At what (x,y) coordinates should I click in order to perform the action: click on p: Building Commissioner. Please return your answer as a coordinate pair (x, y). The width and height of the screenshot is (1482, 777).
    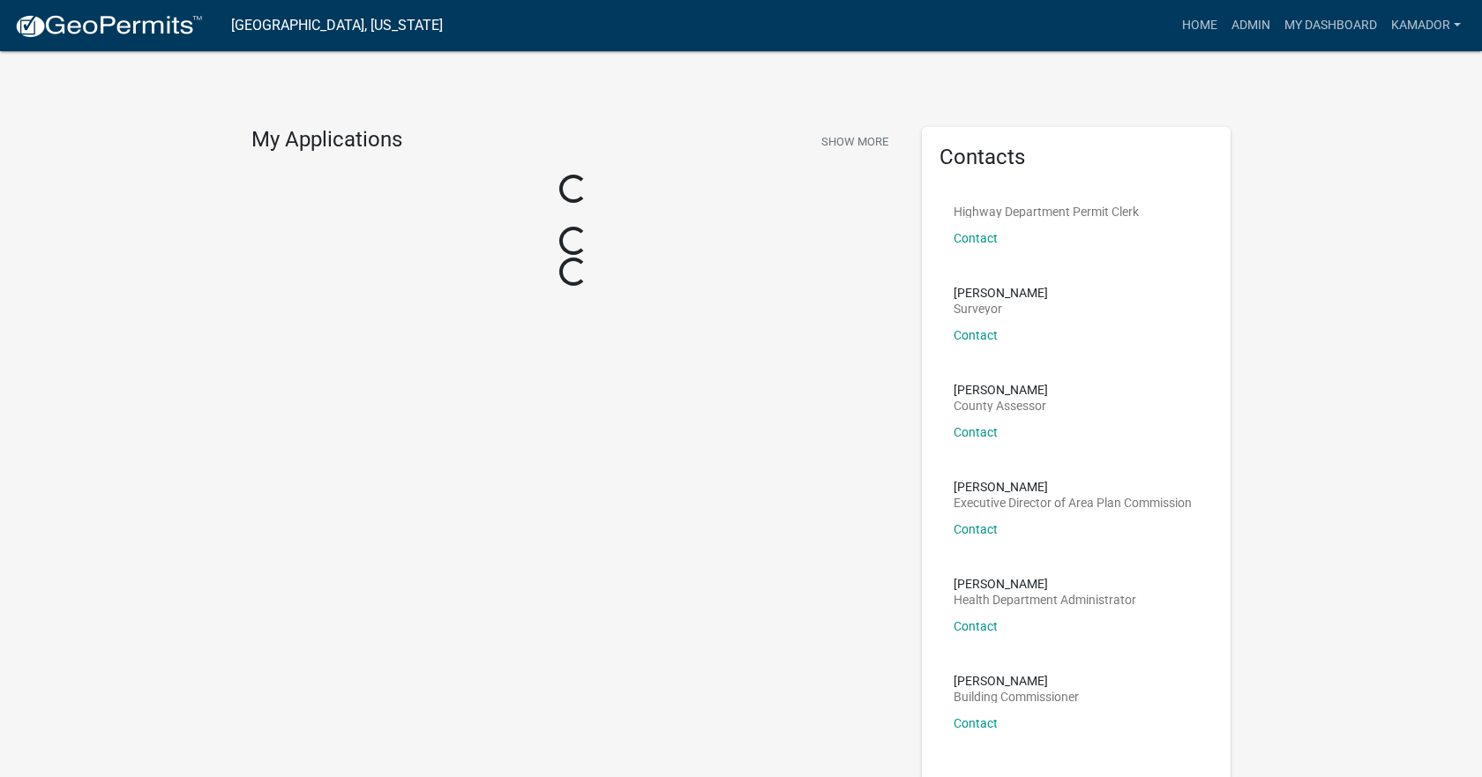
    Looking at the image, I should click on (1016, 697).